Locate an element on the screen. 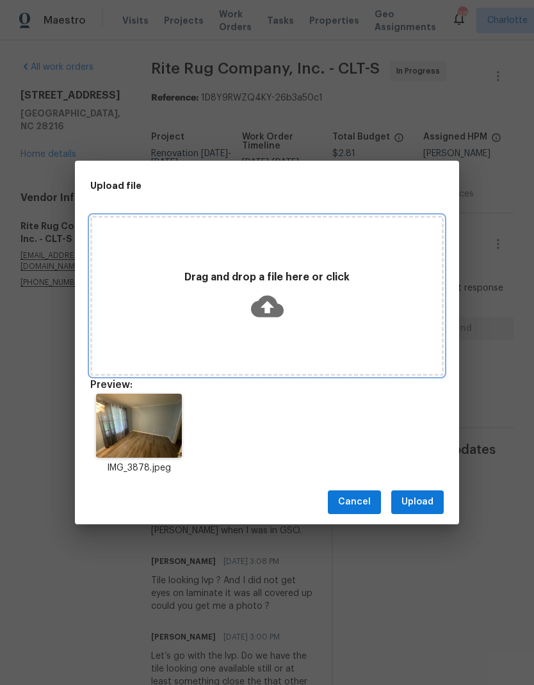 The width and height of the screenshot is (534, 685). h2: Upload file is located at coordinates (238, 186).